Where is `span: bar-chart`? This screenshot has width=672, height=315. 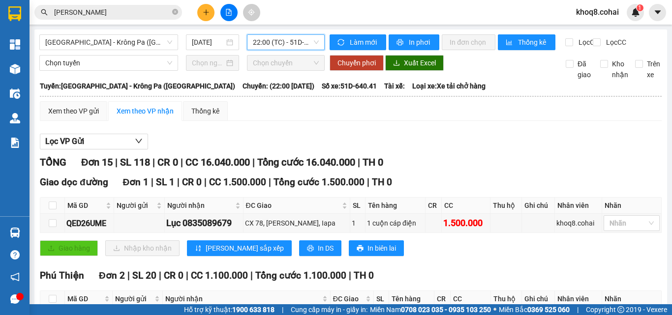 span: bar-chart is located at coordinates (510, 43).